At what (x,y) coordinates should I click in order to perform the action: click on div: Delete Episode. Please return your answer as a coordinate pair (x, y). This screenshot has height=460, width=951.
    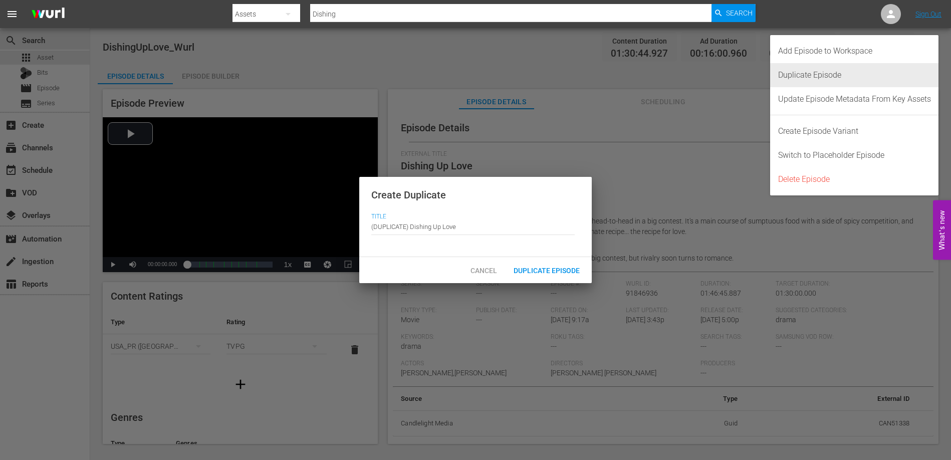
    Looking at the image, I should click on (855, 179).